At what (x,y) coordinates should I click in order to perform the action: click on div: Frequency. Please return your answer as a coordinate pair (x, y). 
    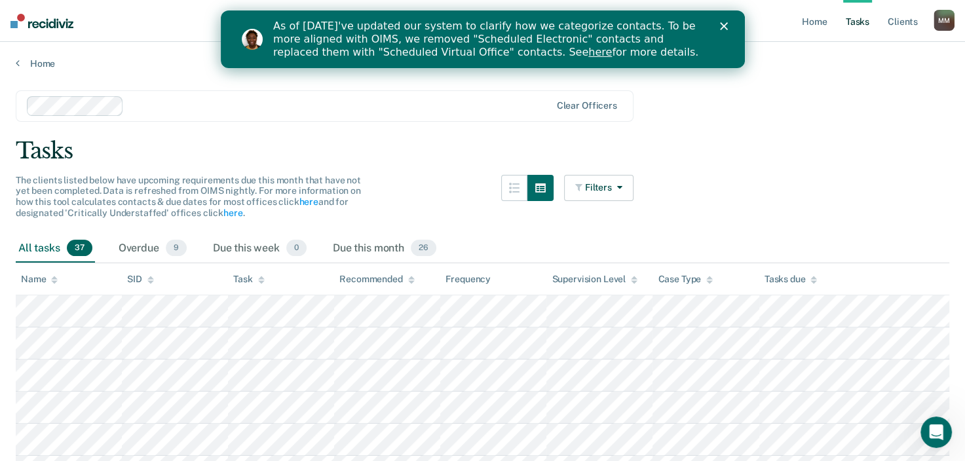
    Looking at the image, I should click on (468, 279).